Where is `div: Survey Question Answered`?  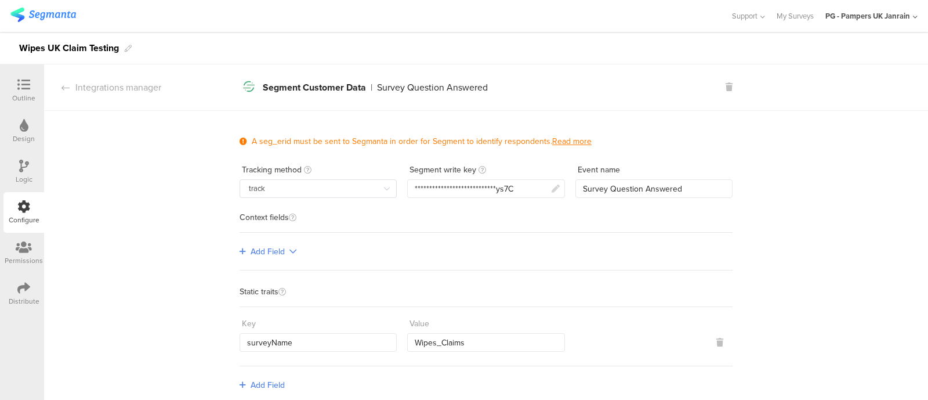 div: Survey Question Answered is located at coordinates (432, 88).